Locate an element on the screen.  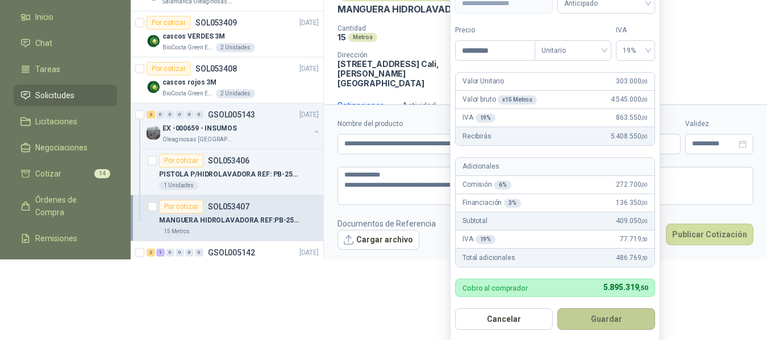
div: Metros is located at coordinates (363, 38).